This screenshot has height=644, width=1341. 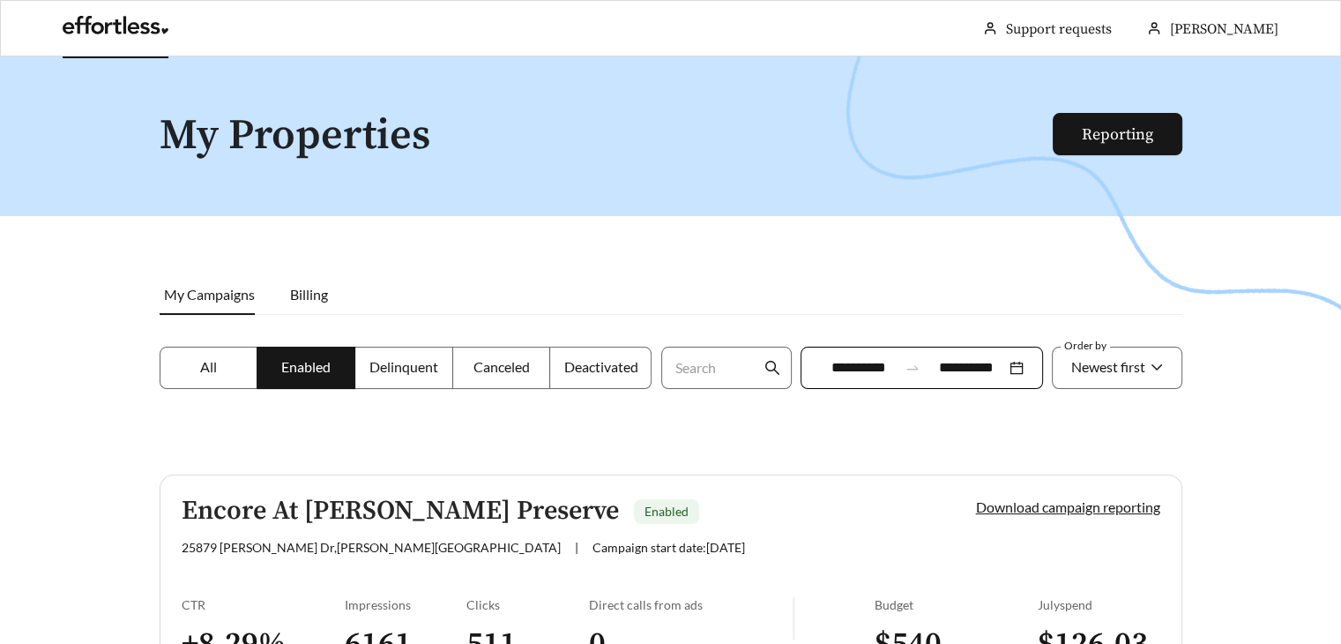 What do you see at coordinates (527, 604) in the screenshot?
I see `div: Clicks` at bounding box center [527, 604].